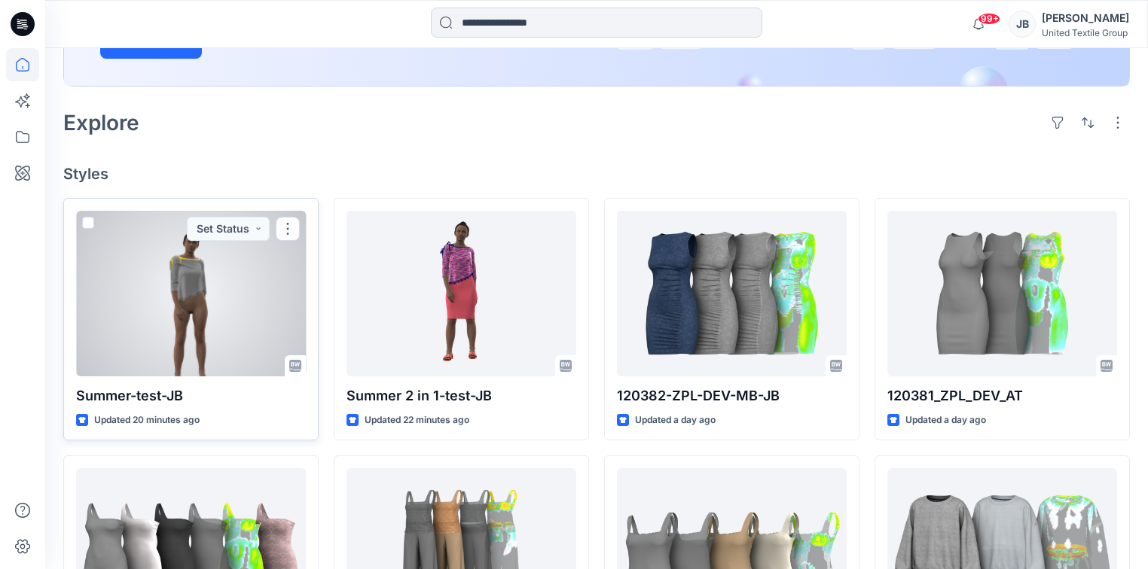 The width and height of the screenshot is (1148, 569). I want to click on p: 120382-ZPL-DEV-MB-JB, so click(731, 396).